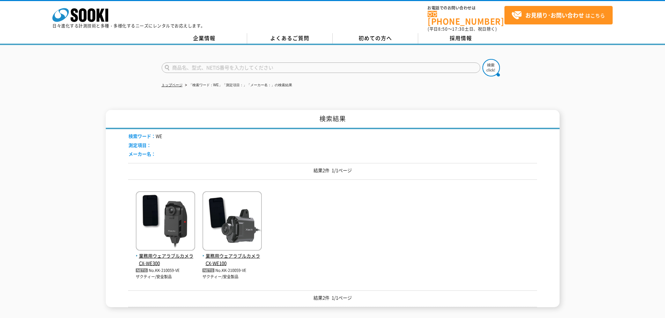  What do you see at coordinates (554, 15) in the screenshot?
I see `strong: お見積り･お問い合わせ` at bounding box center [554, 15].